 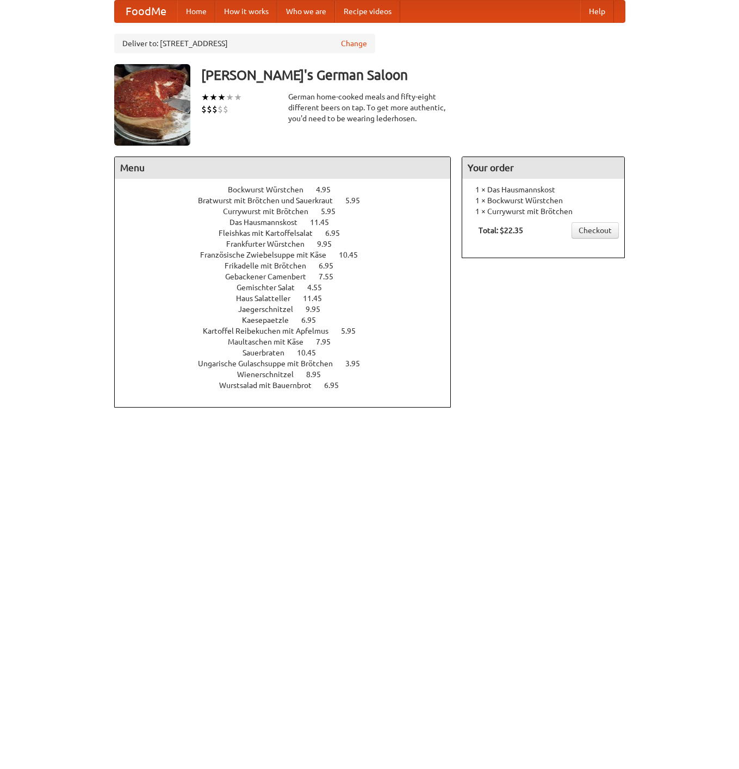 What do you see at coordinates (271, 320) in the screenshot?
I see `span: Kaesepaetzle` at bounding box center [271, 320].